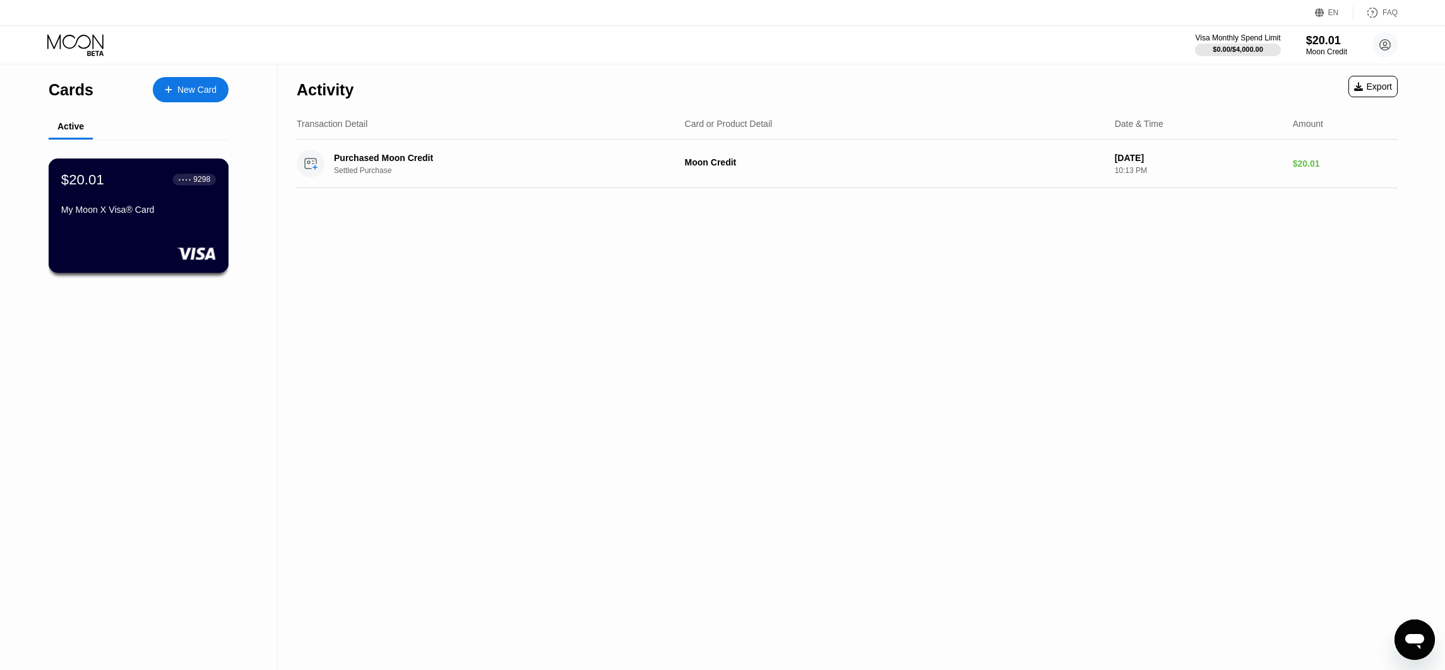 This screenshot has height=670, width=1445. I want to click on div: $20.01Moon Credit, so click(1327, 45).